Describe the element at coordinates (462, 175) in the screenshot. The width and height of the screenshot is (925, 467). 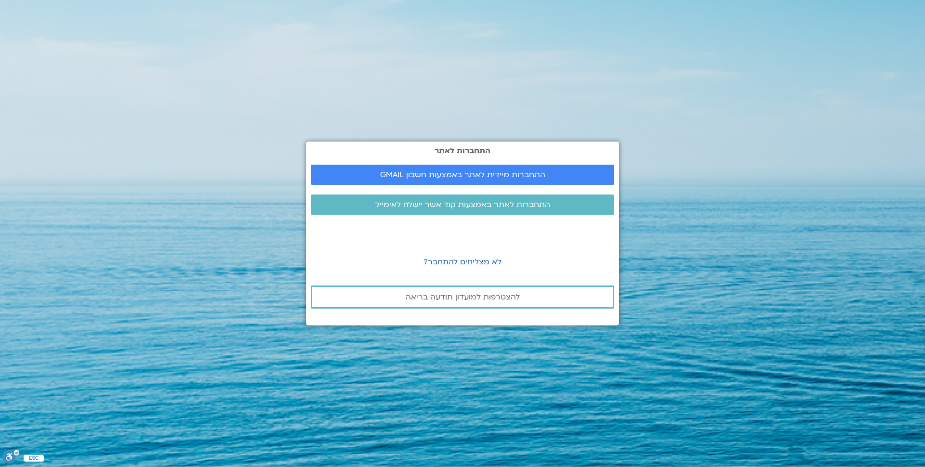
I see `span: התחברות מיידית לאתר באמצעות חשבון GMAIL` at that location.